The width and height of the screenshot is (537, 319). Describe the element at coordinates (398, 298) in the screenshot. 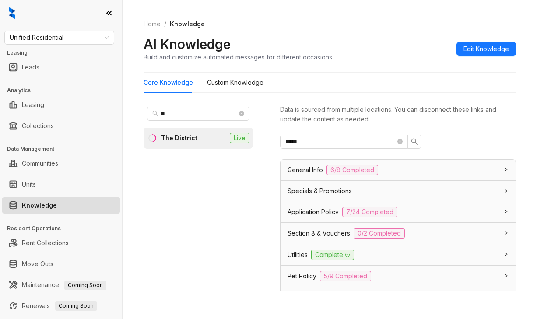

I see `div: Tour Types1/3 Completed` at that location.